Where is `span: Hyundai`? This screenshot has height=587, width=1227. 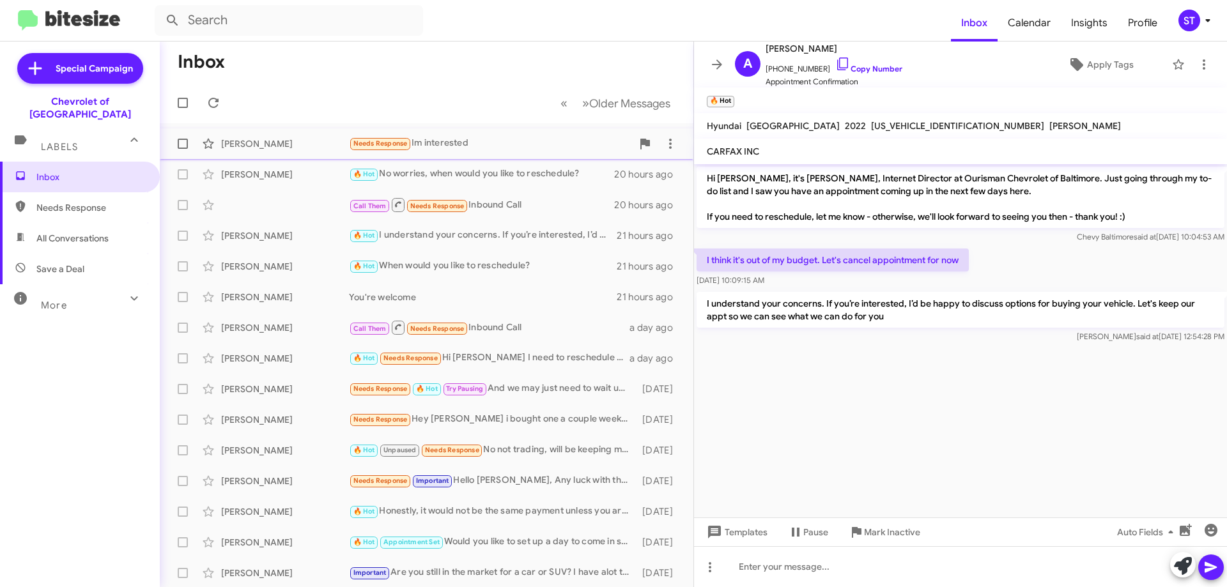
span: Hyundai is located at coordinates (724, 126).